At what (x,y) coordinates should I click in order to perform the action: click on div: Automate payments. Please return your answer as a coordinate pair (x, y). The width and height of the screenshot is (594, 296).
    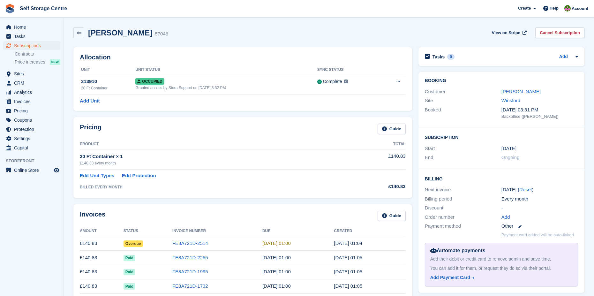
    Looking at the image, I should click on (501, 251).